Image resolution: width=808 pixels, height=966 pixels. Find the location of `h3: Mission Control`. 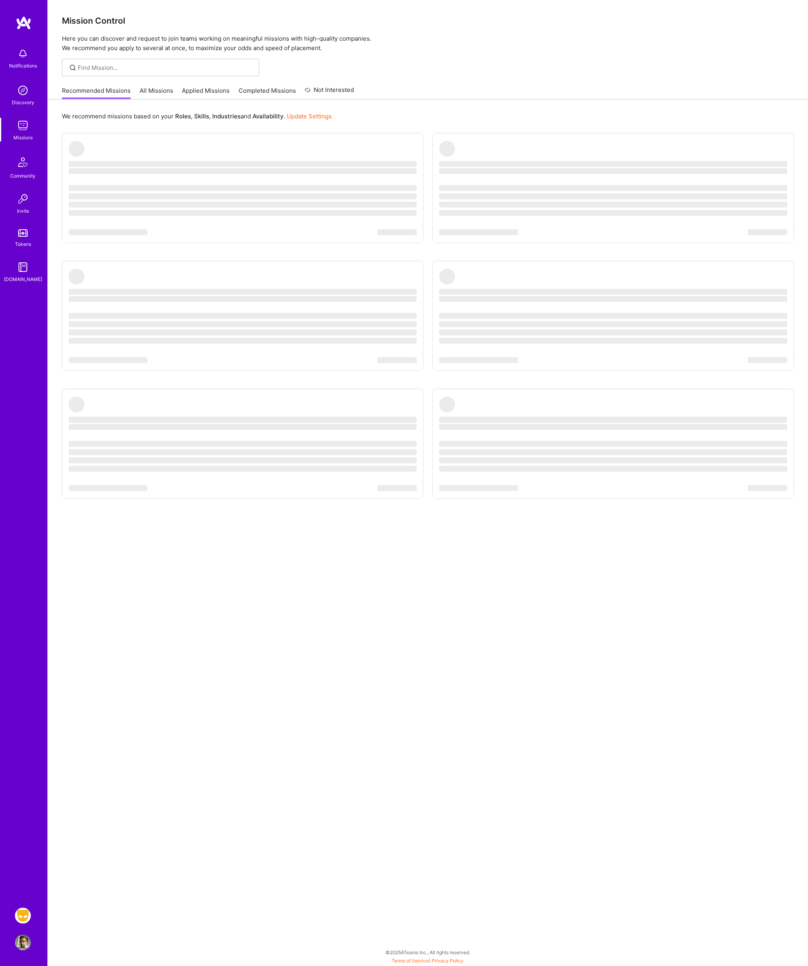

h3: Mission Control is located at coordinates (428, 21).